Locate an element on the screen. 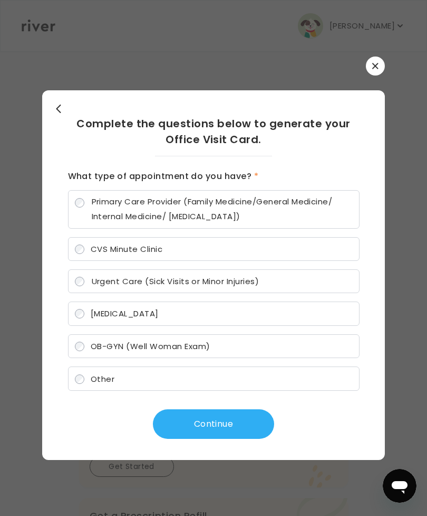  h2: Complete the questions below to generate your Office Visit Card. is located at coordinates (214, 131).